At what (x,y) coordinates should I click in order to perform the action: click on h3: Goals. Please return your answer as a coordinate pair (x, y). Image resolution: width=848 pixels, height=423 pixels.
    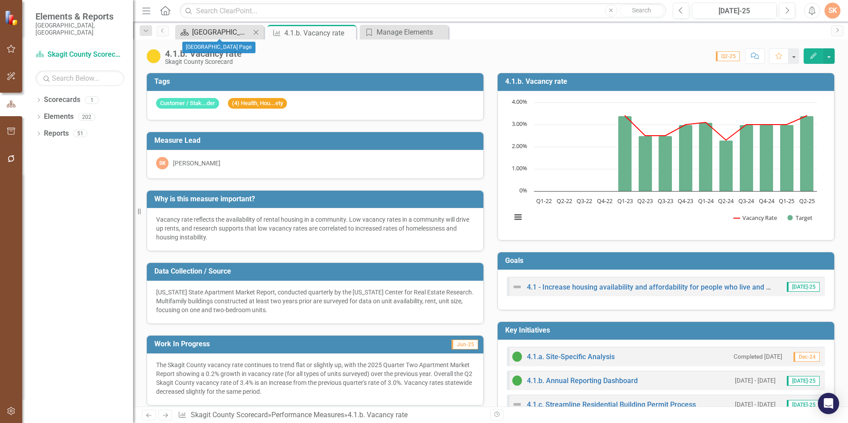
    Looking at the image, I should click on (668, 261).